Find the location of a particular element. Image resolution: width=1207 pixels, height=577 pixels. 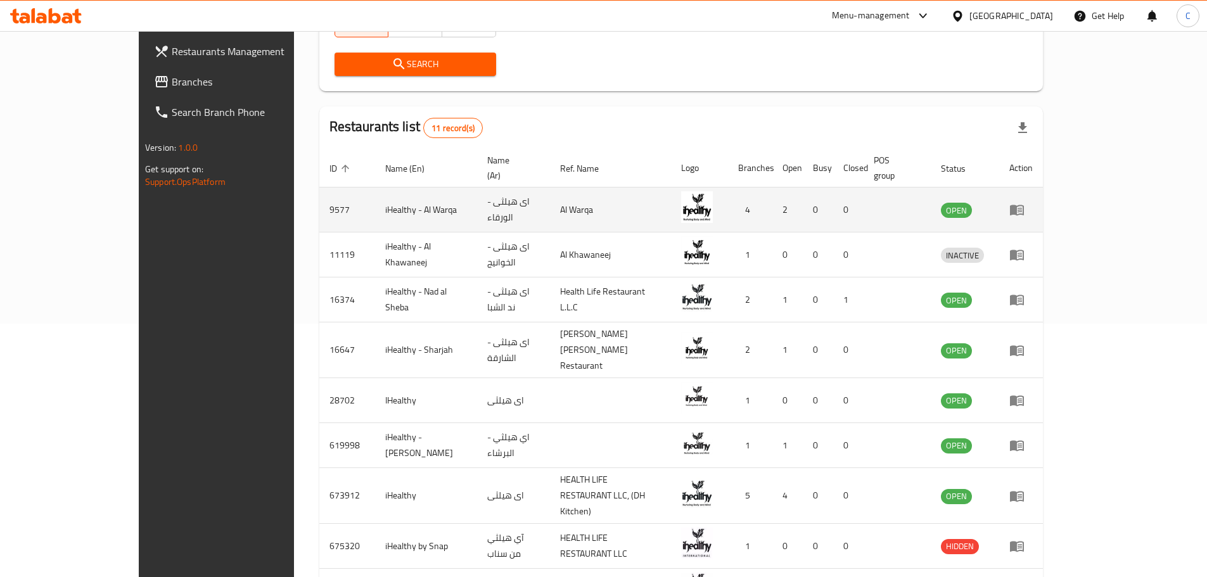

span: Version: is located at coordinates (160, 148).